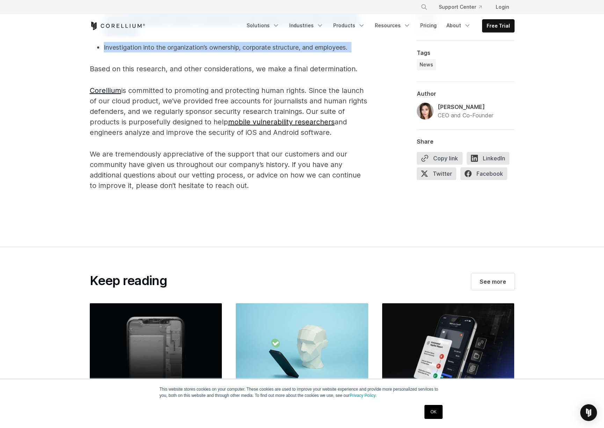 The height and width of the screenshot is (428, 604). What do you see at coordinates (349, 25) in the screenshot?
I see `a: Products` at bounding box center [349, 25].